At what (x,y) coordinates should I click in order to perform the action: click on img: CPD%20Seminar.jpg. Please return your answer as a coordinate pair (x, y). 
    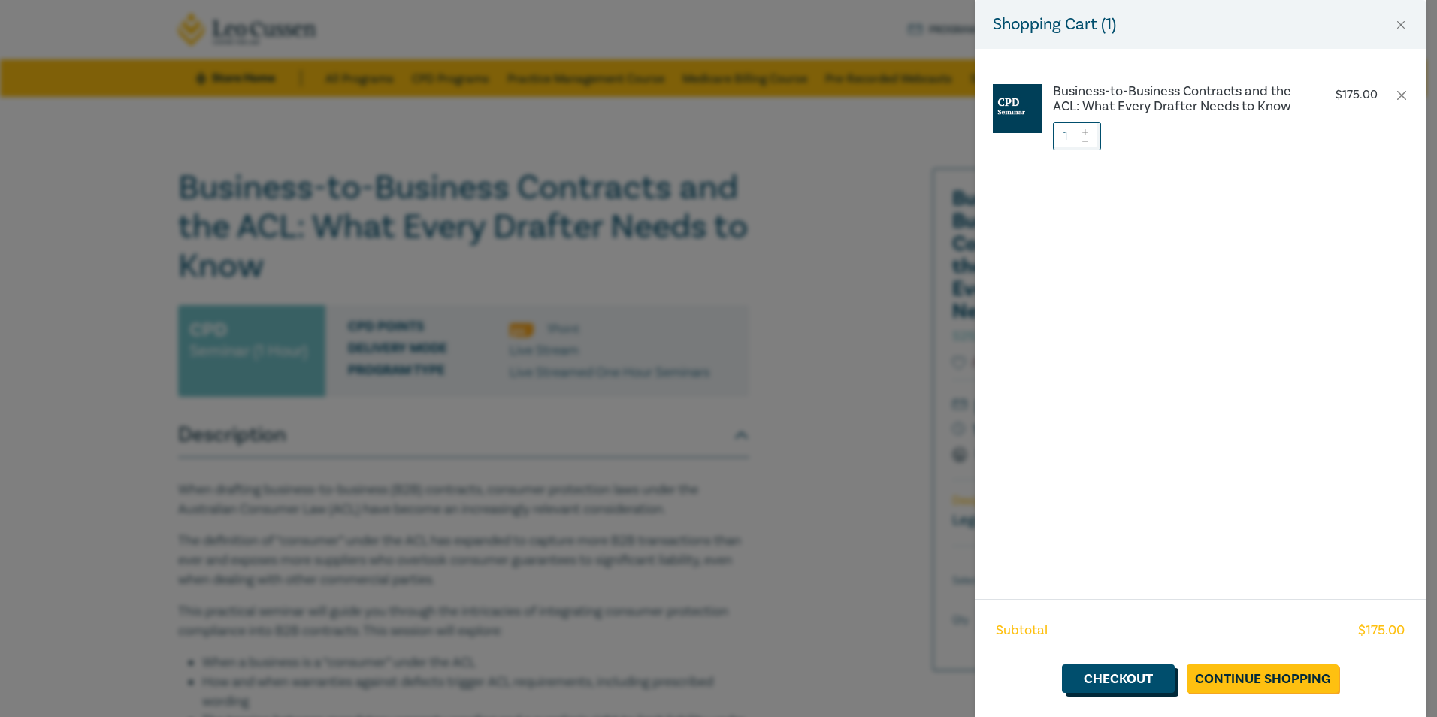
    Looking at the image, I should click on (1017, 108).